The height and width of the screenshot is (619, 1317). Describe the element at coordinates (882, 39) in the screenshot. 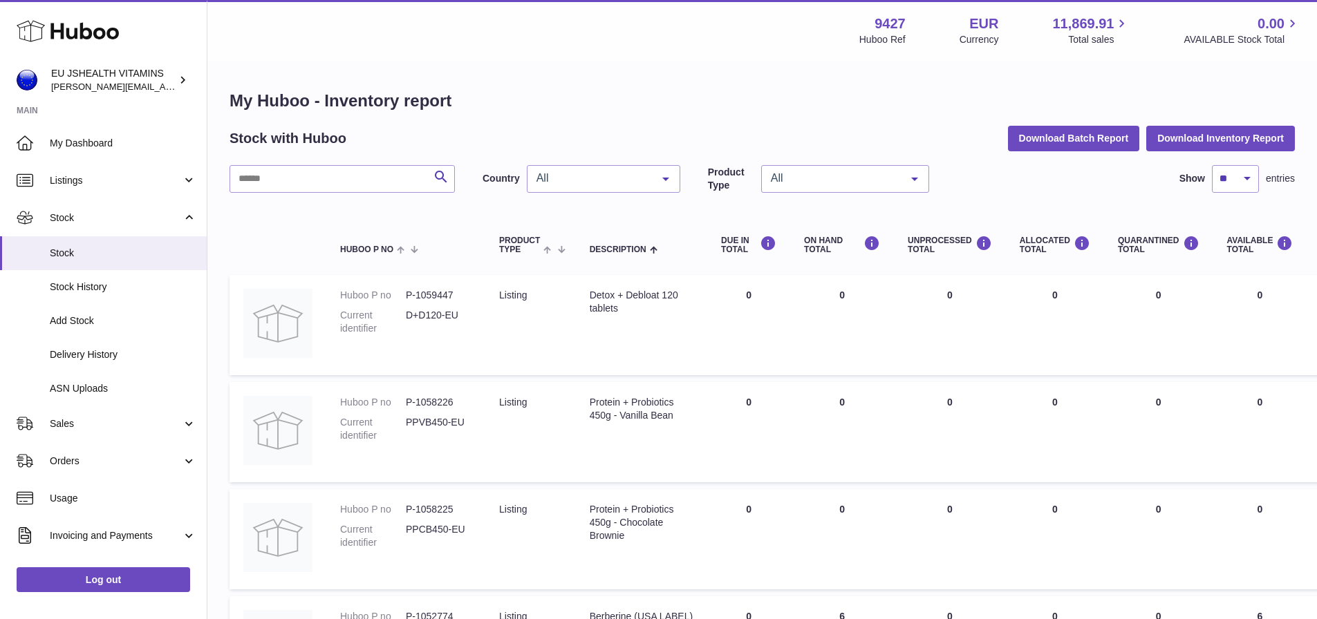

I see `div: Huboo Ref` at that location.